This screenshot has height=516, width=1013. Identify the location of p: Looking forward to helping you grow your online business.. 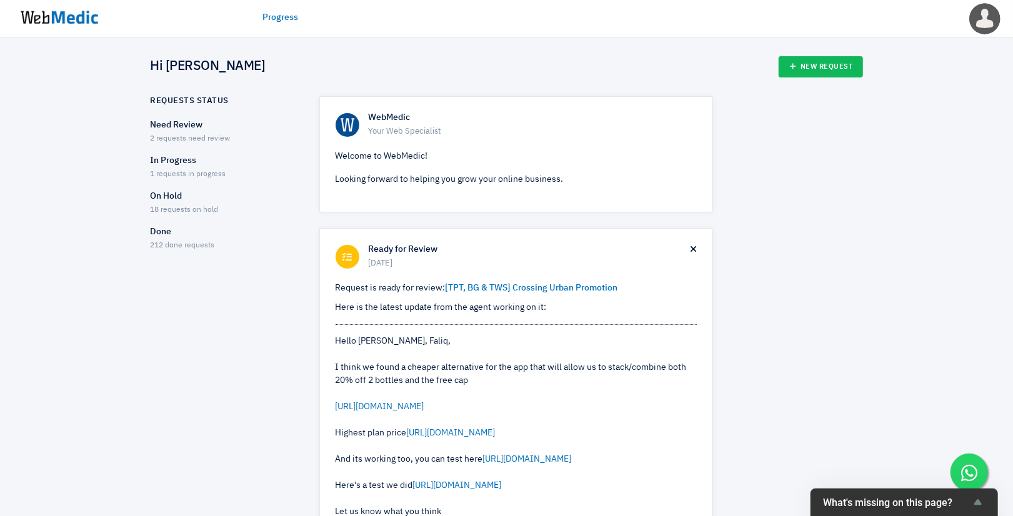
(516, 179).